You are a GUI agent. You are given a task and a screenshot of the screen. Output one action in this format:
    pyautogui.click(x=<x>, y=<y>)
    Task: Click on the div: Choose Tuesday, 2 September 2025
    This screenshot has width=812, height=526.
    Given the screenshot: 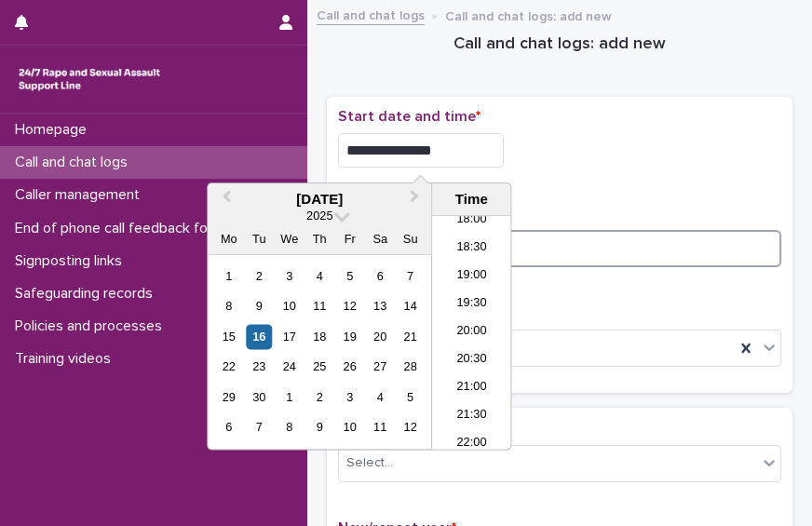 What is the action you would take?
    pyautogui.click(x=259, y=276)
    